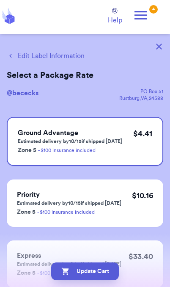  I want to click on span: Priority, so click(28, 195).